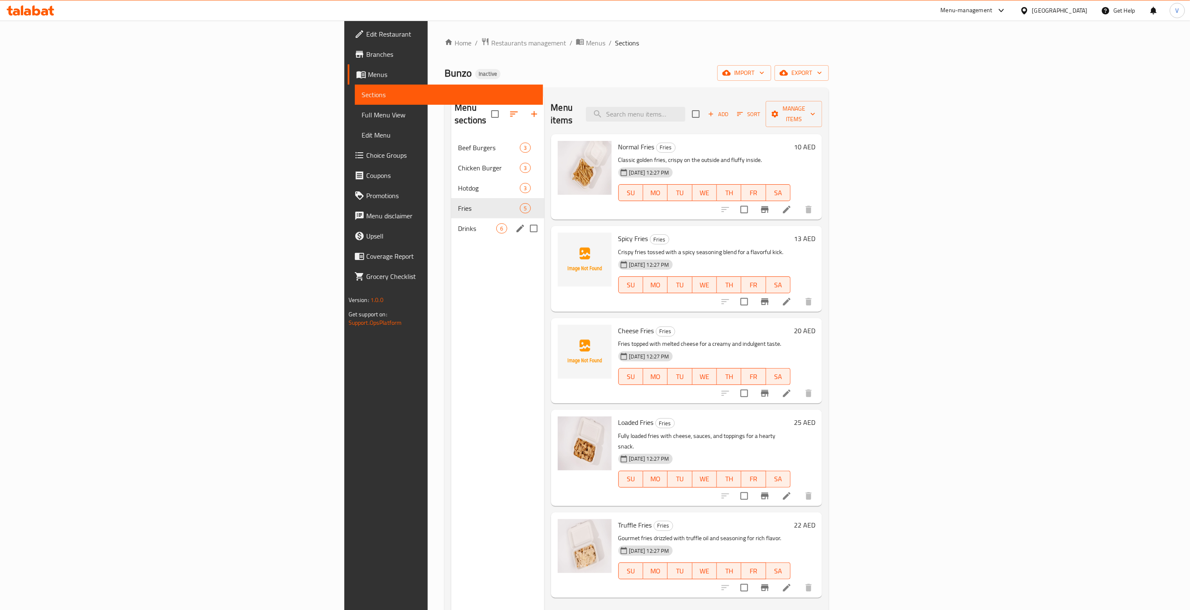 This screenshot has height=610, width=1190. What do you see at coordinates (525, 148) in the screenshot?
I see `span: 3` at bounding box center [525, 148].